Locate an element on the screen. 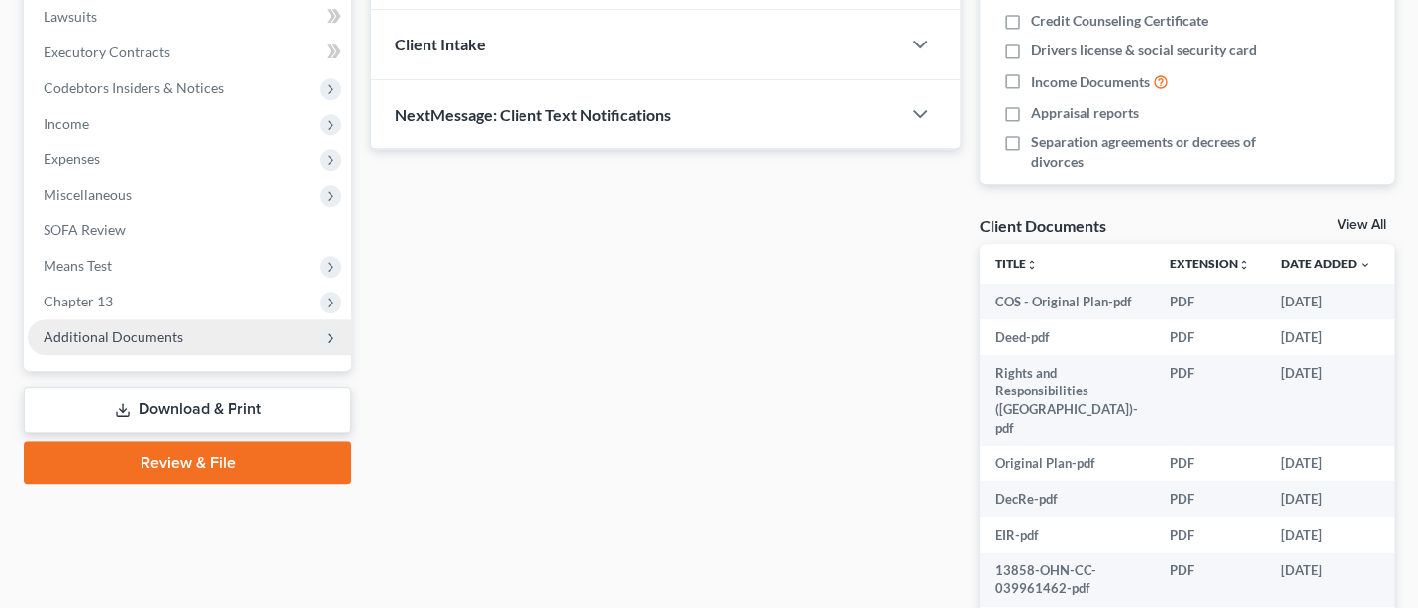  span: Client Intake is located at coordinates (440, 44).